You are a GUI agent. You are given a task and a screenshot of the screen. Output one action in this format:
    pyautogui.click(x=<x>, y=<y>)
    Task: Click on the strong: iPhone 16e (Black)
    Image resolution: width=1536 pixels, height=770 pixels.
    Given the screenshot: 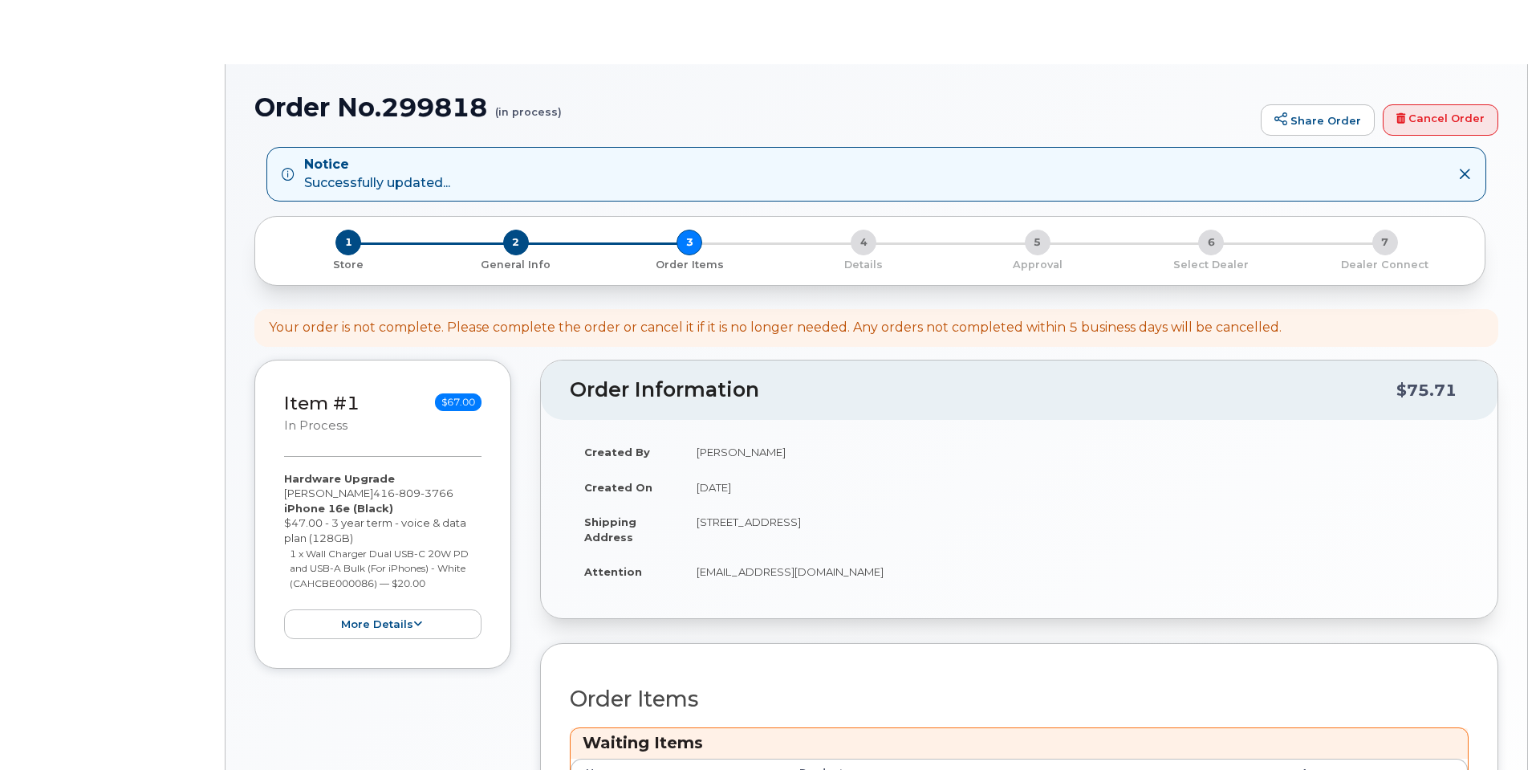 What is the action you would take?
    pyautogui.click(x=339, y=508)
    